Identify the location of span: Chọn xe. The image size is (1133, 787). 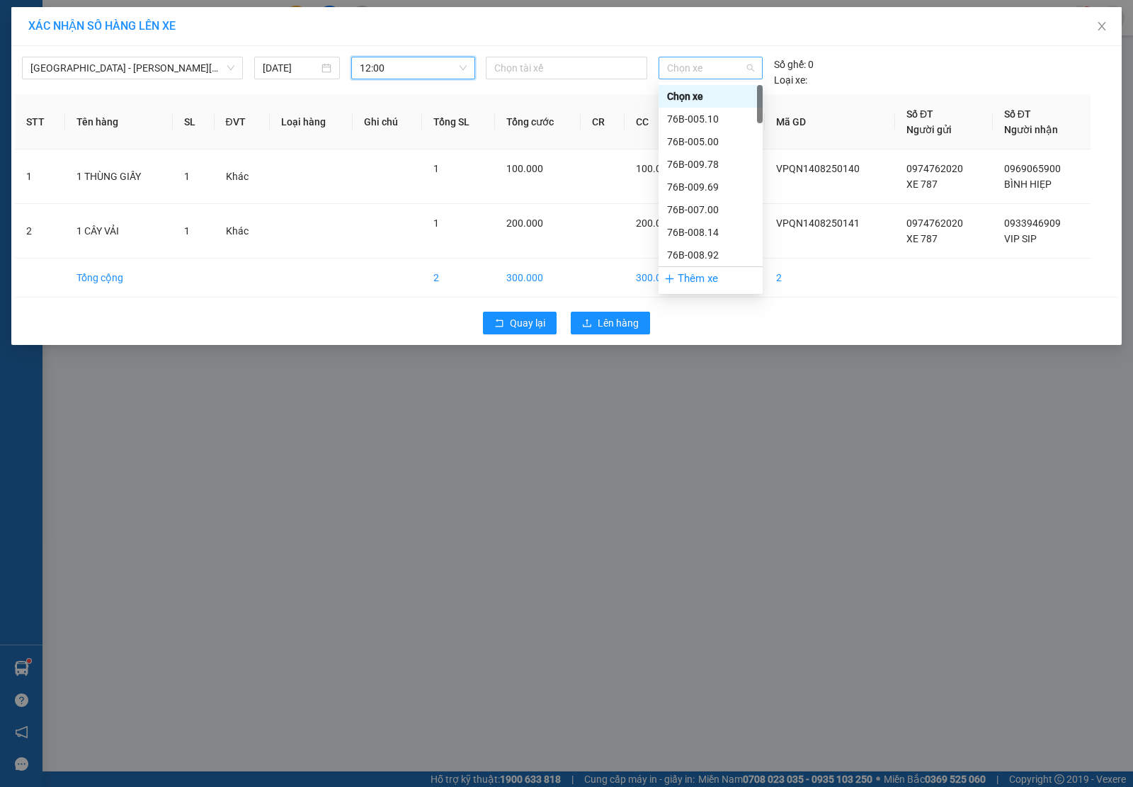
(711, 68).